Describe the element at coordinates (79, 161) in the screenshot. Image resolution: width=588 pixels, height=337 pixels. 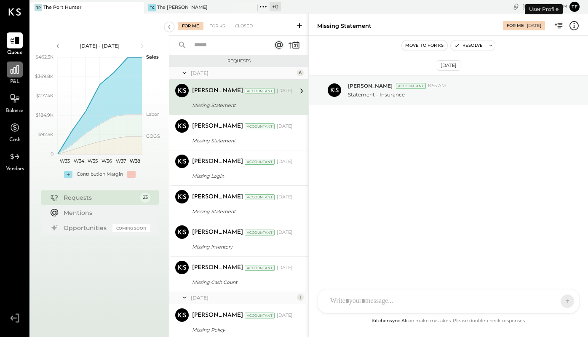
I see `text: W34` at that location.